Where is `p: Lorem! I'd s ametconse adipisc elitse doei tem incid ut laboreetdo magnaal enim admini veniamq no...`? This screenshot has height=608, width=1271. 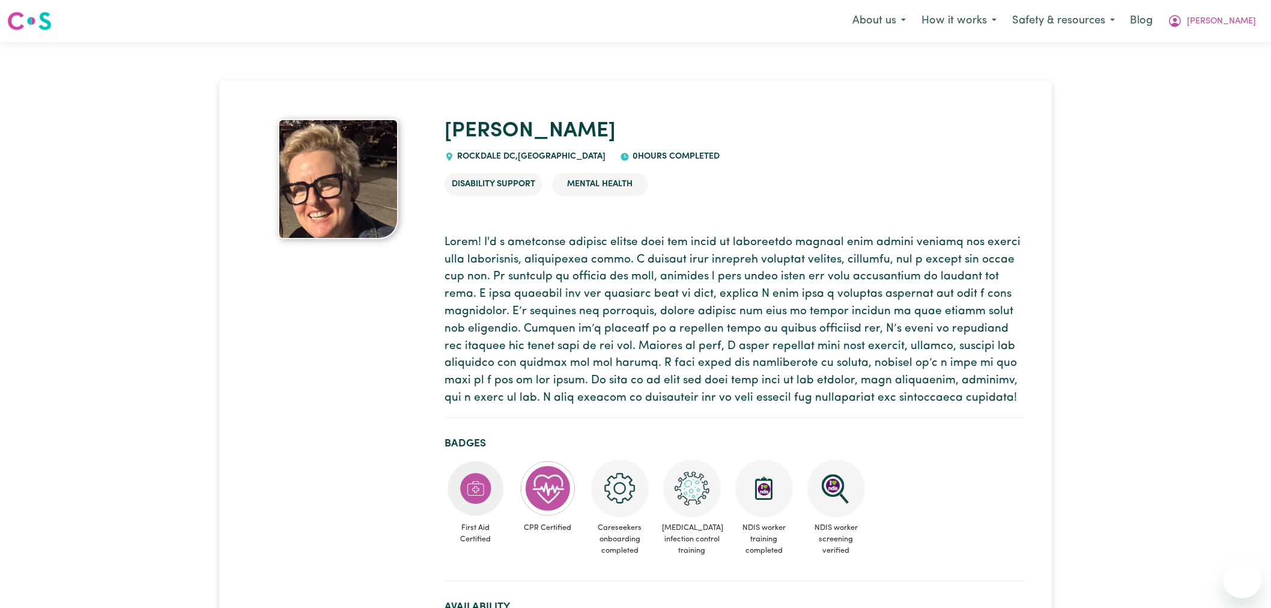 p: Lorem! I'd s ametconse adipisc elitse doei tem incid ut laboreetdo magnaal enim admini veniamq no... is located at coordinates (735, 321).